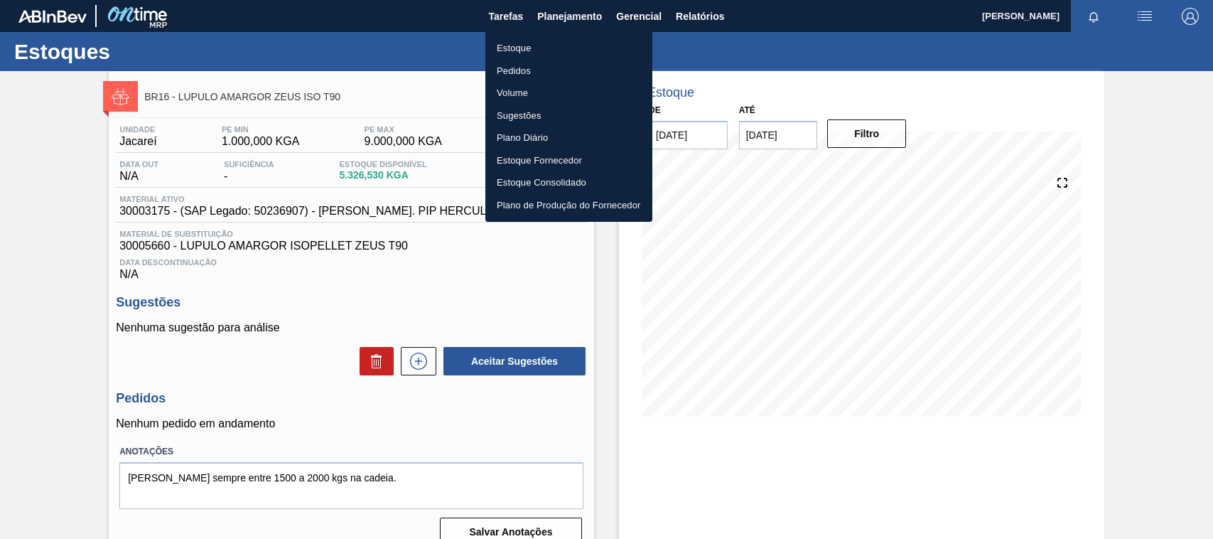  Describe the element at coordinates (568, 138) in the screenshot. I see `li: Plano Diário` at that location.